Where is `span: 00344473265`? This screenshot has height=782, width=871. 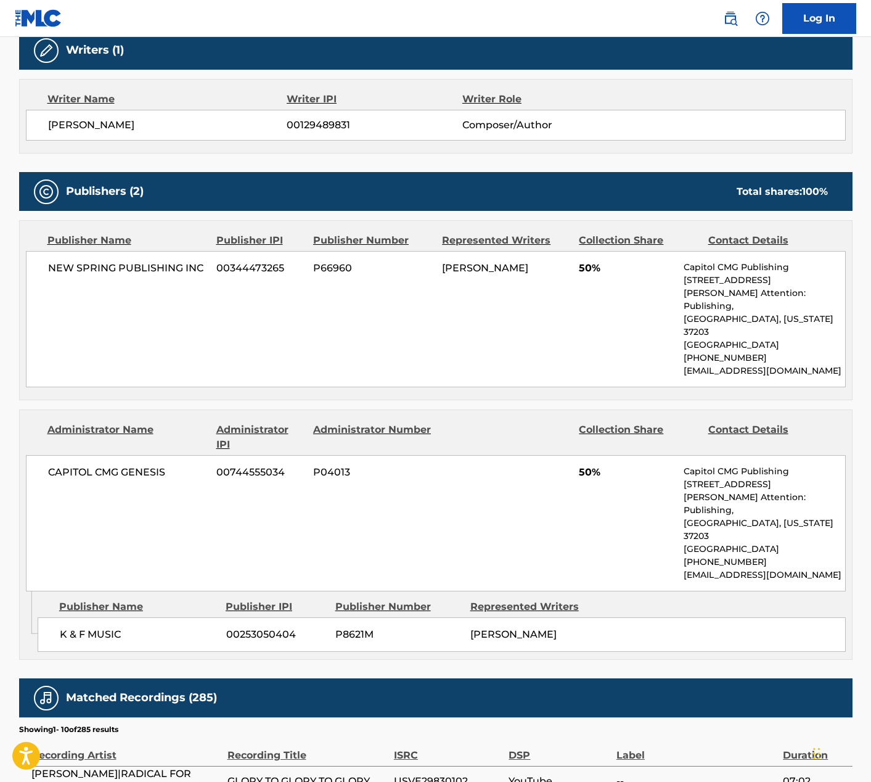
span: 00344473265 is located at coordinates (260, 268).